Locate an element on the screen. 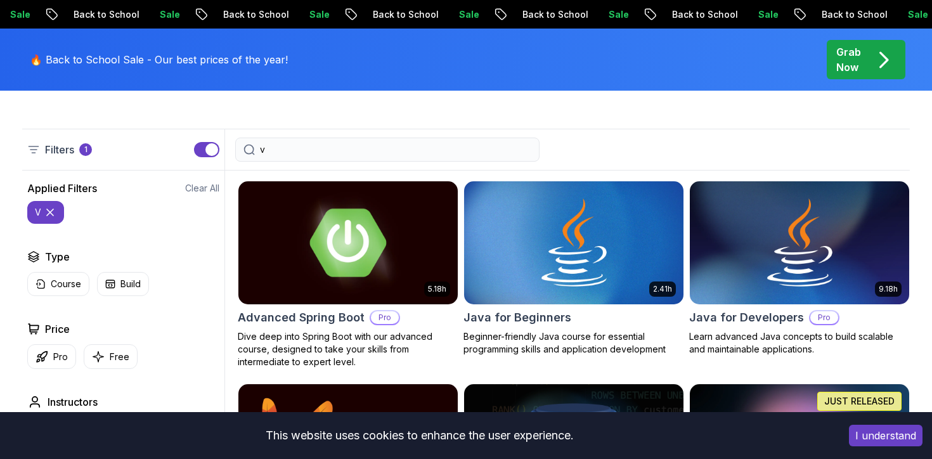 The height and width of the screenshot is (459, 932). p: Grab Now is located at coordinates (849, 60).